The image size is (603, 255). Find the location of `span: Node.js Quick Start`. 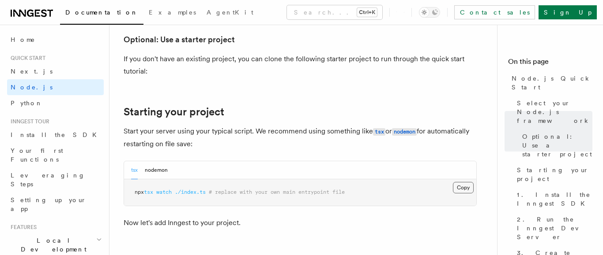

span: Node.js Quick Start is located at coordinates (552, 83).